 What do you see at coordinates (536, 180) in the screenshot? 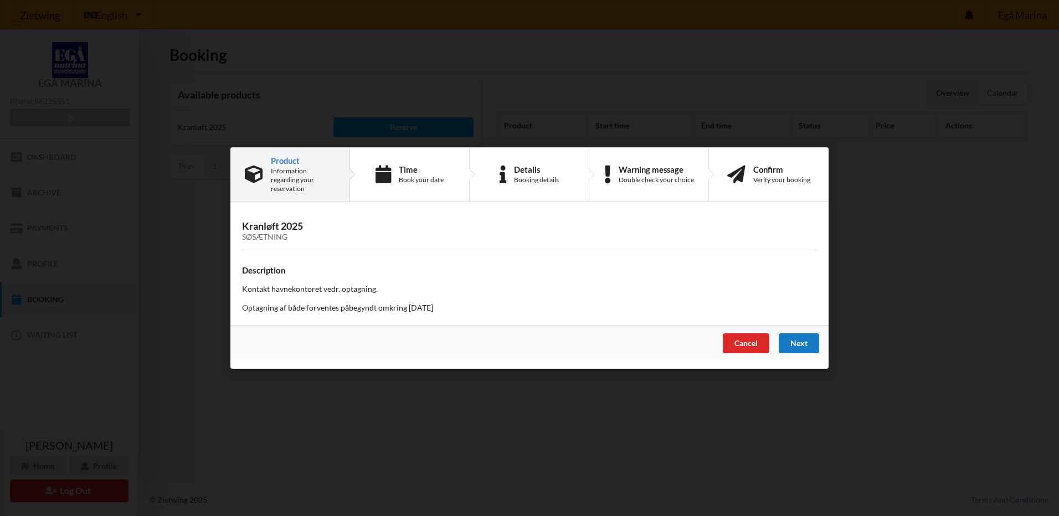
I see `div: Booking details` at bounding box center [536, 180].